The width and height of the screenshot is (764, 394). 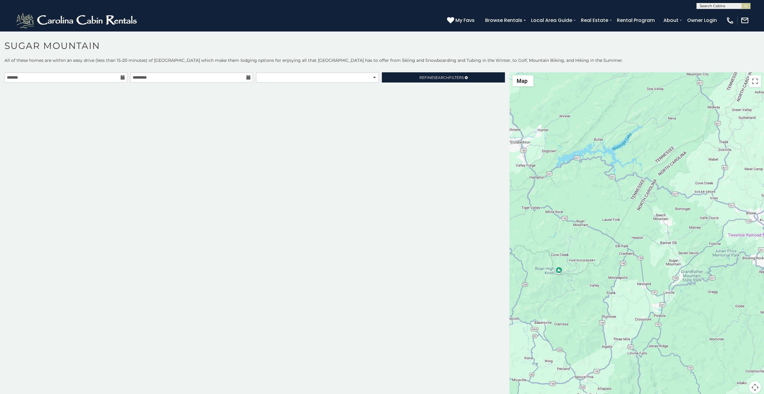 I want to click on img: phone-regular-white.png, so click(x=730, y=20).